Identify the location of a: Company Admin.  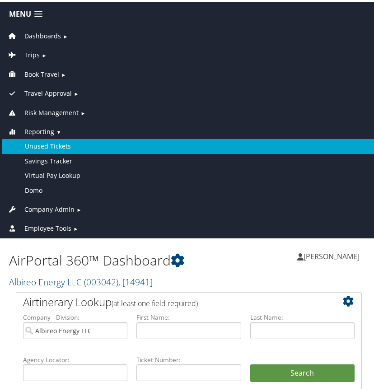
(41, 207).